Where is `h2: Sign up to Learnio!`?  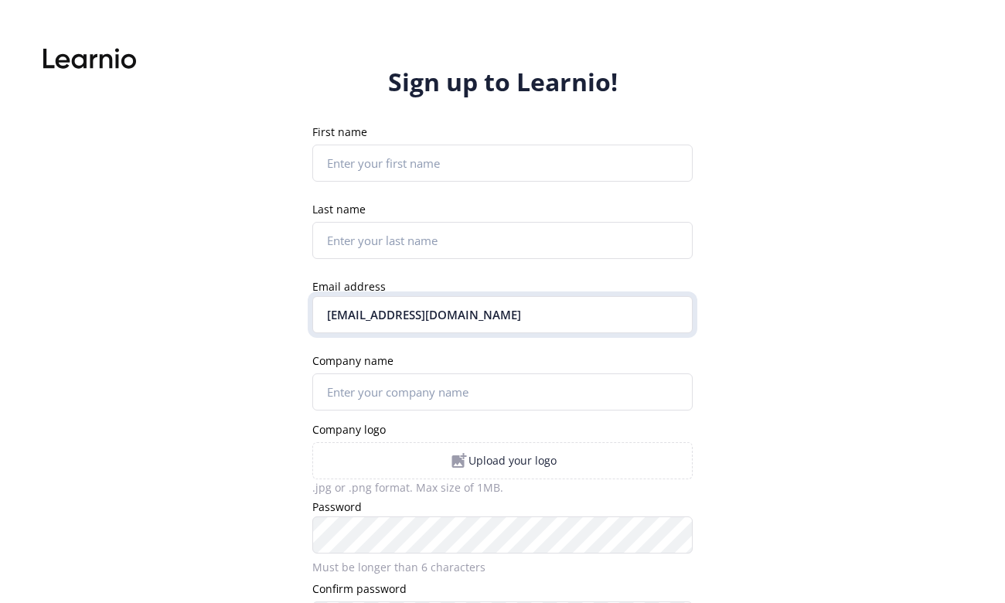 h2: Sign up to Learnio! is located at coordinates (502, 82).